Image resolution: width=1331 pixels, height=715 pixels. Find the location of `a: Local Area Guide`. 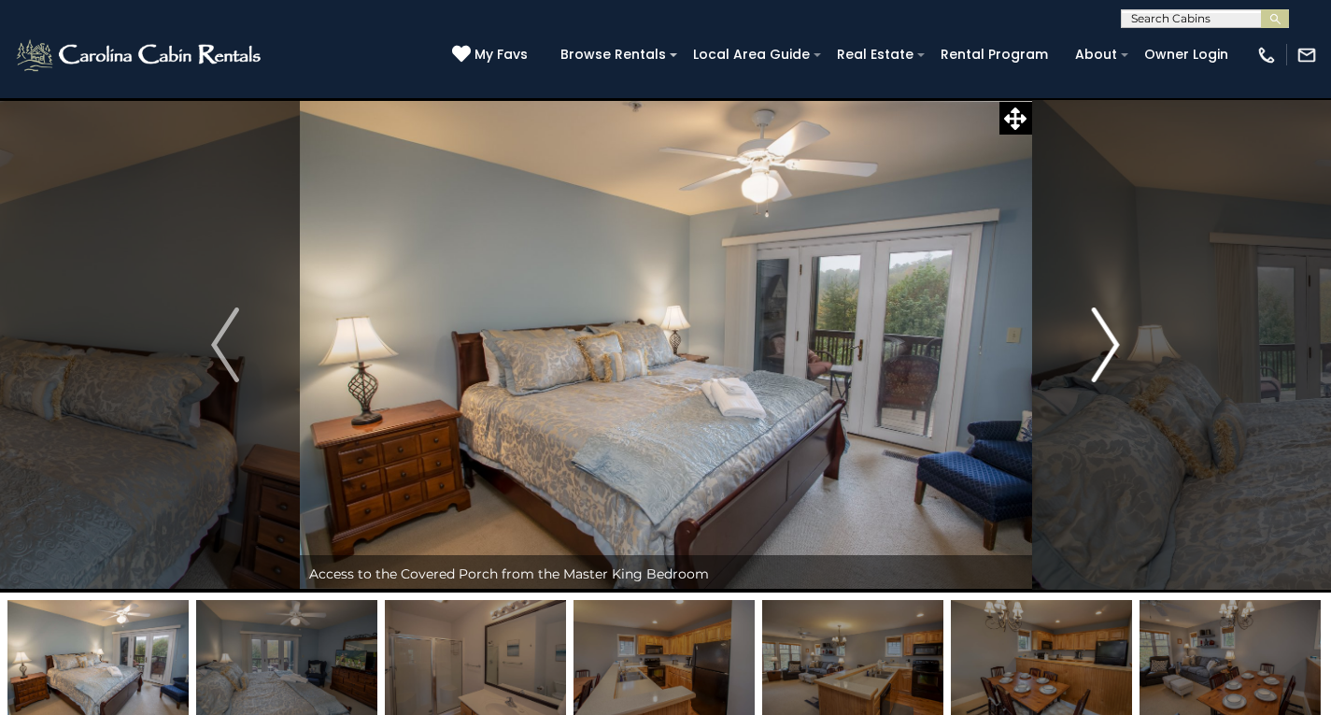

a: Local Area Guide is located at coordinates (751, 54).